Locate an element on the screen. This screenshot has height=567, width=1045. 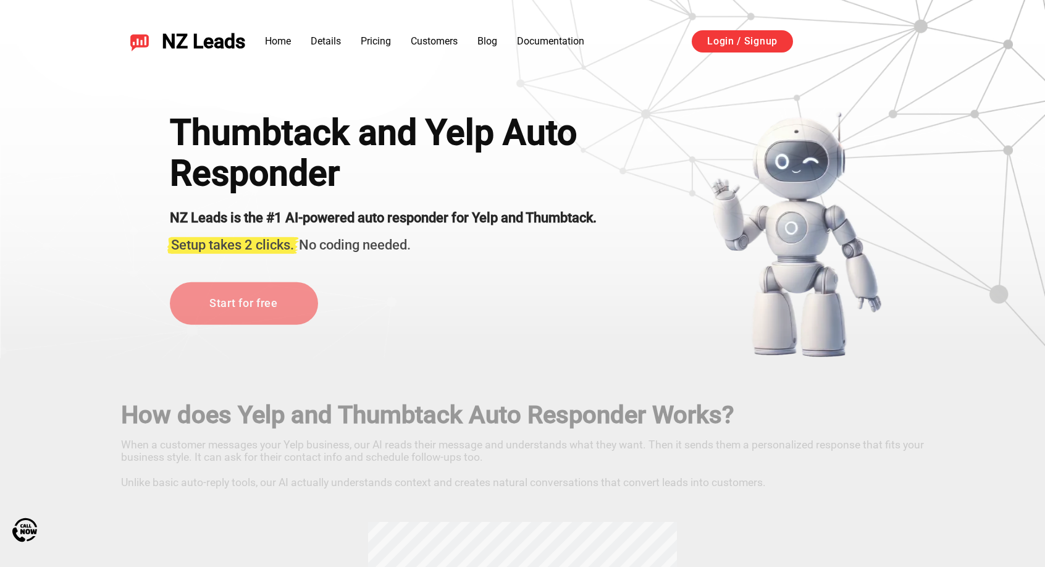
a: Blog is located at coordinates (488, 41).